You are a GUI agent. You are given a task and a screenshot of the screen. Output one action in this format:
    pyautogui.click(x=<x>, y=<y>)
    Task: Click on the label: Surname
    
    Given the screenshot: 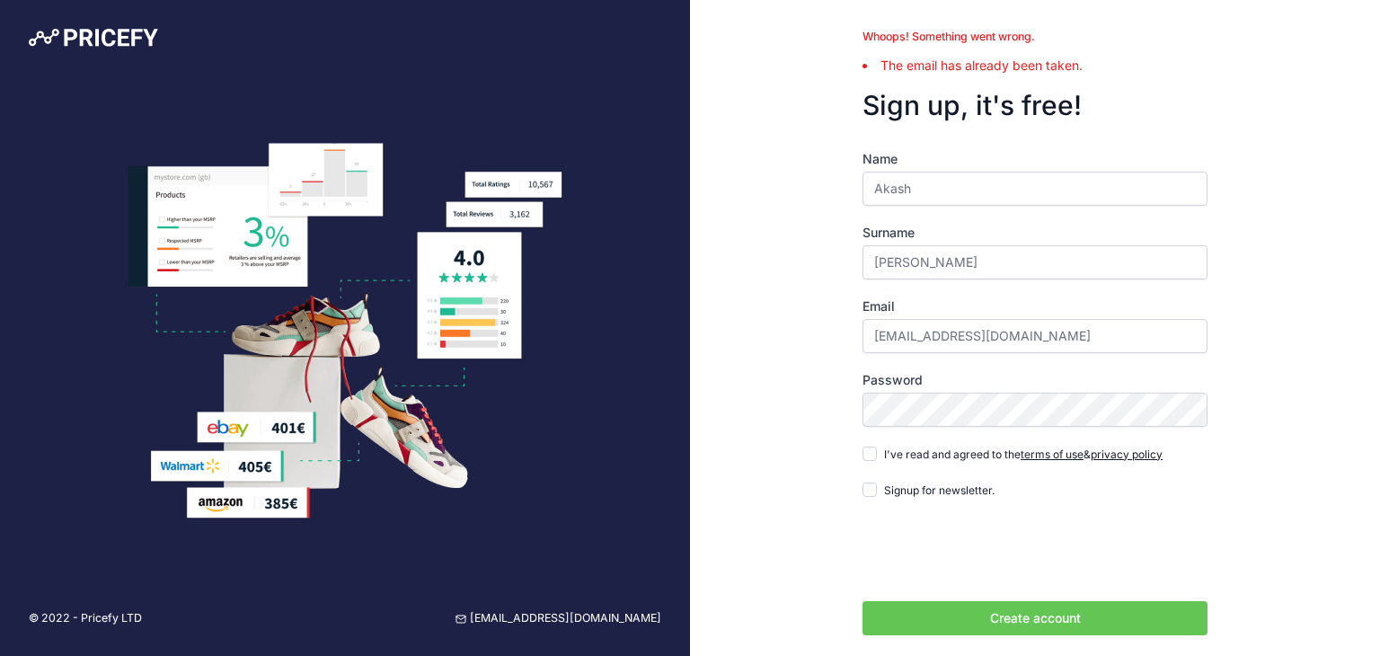 What is the action you would take?
    pyautogui.click(x=1035, y=233)
    